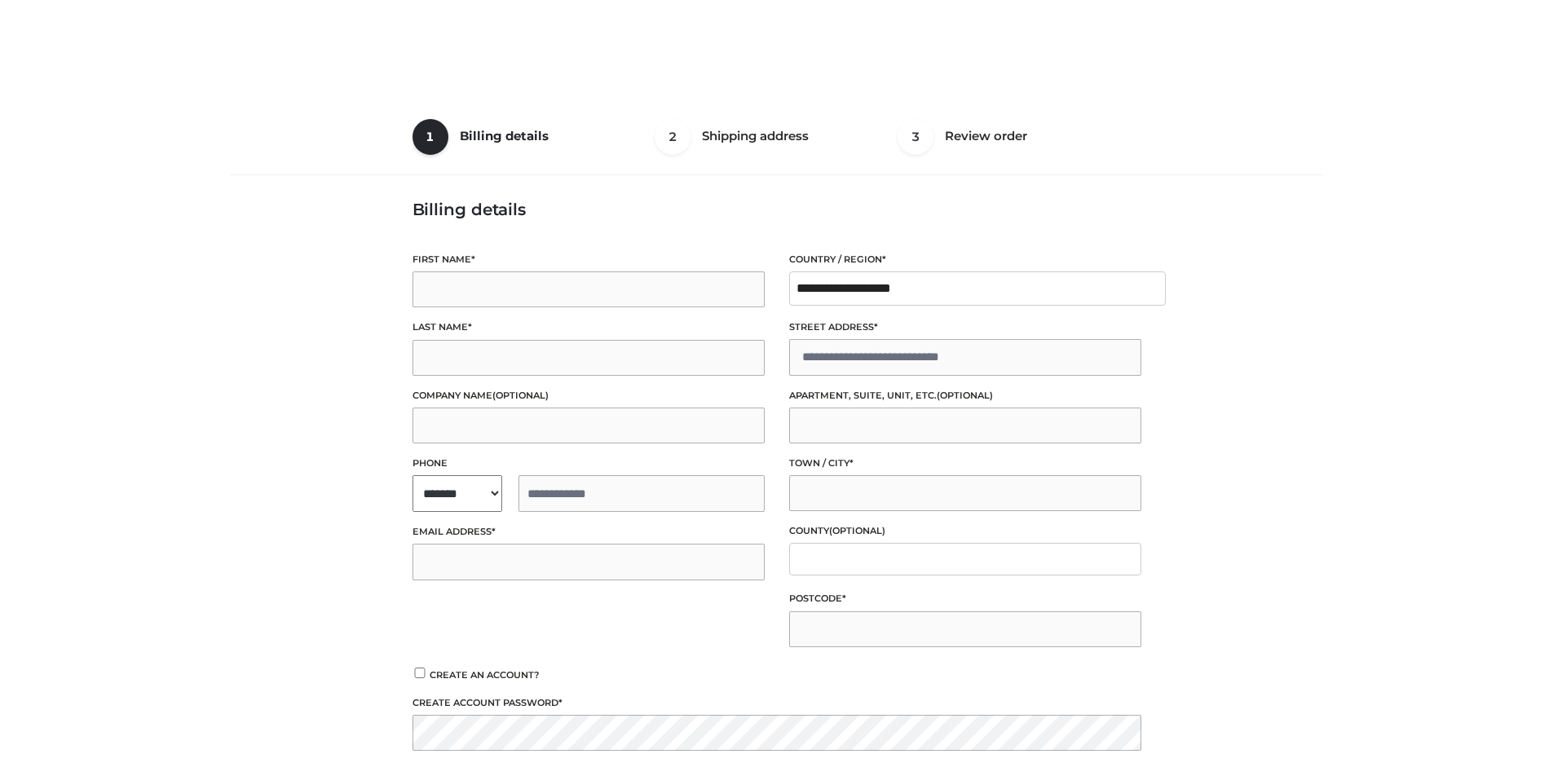 The height and width of the screenshot is (767, 1553). I want to click on h3: Billing details, so click(777, 209).